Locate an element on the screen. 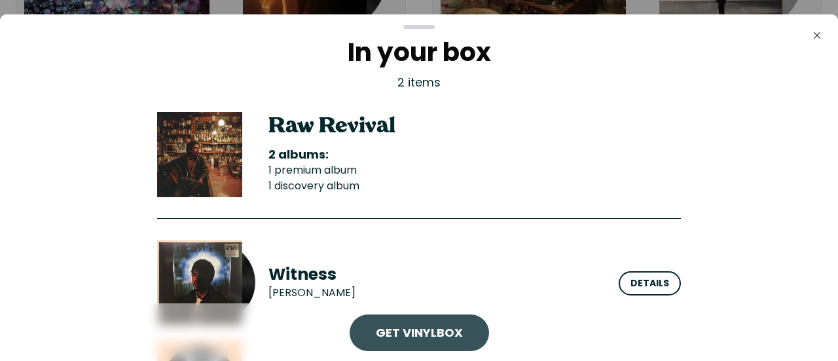 This screenshot has height=361, width=838. li: 1 premium album is located at coordinates (475, 170).